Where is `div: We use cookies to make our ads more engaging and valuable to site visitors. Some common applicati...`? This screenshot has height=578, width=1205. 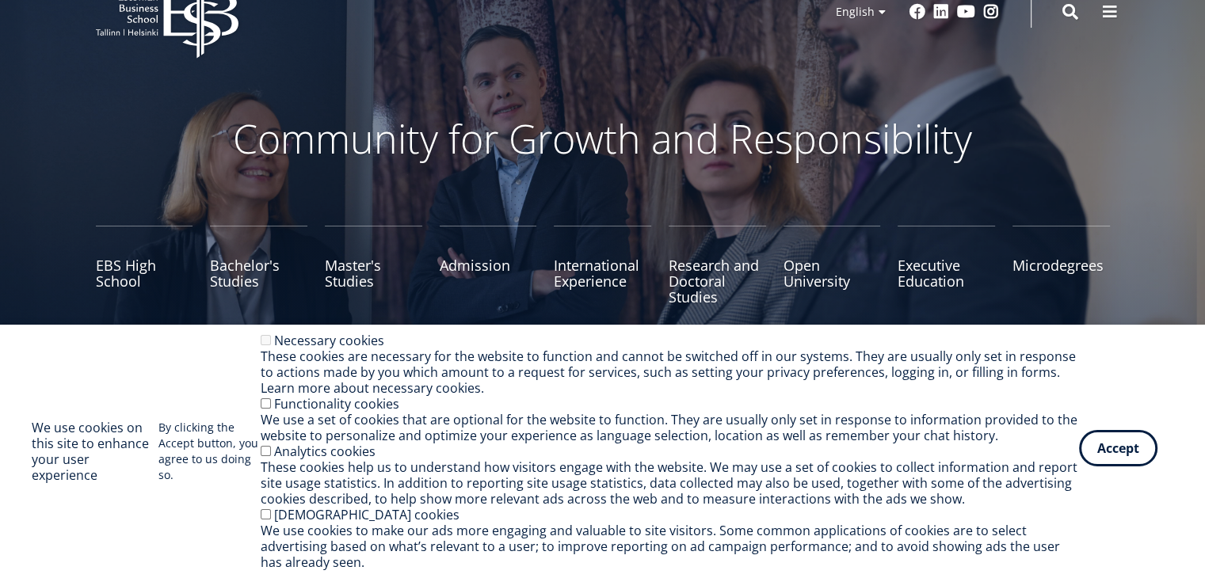
div: We use cookies to make our ads more engaging and valuable to site visitors. Some common applicati... is located at coordinates (669, 547).